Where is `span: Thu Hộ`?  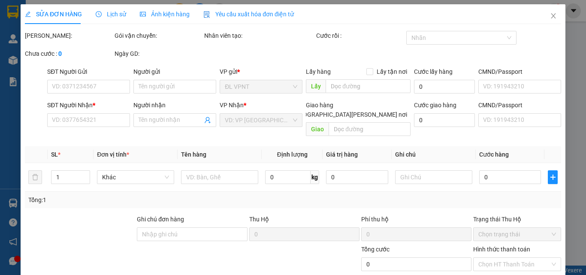 span: Thu Hộ is located at coordinates (259, 219).